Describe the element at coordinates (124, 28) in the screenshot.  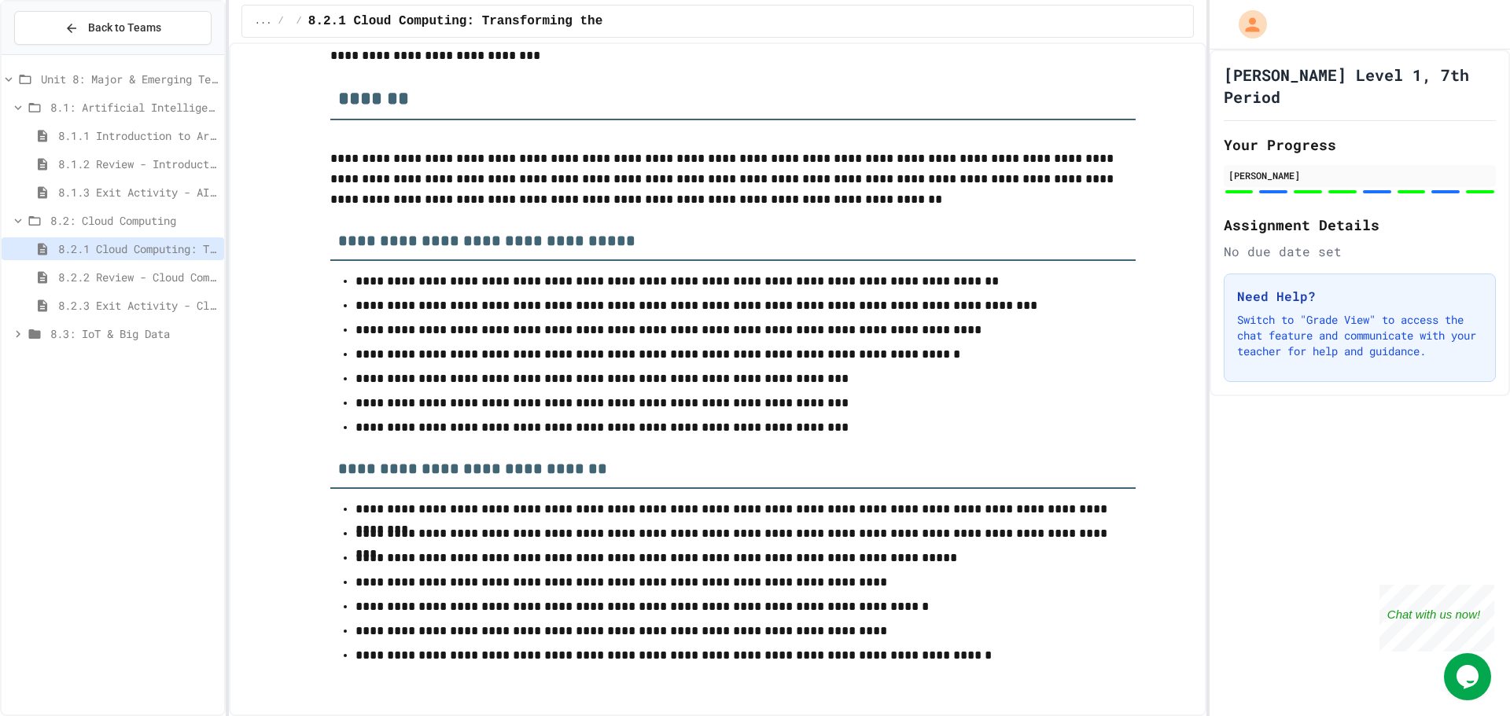
I see `span: Back to Teams` at that location.